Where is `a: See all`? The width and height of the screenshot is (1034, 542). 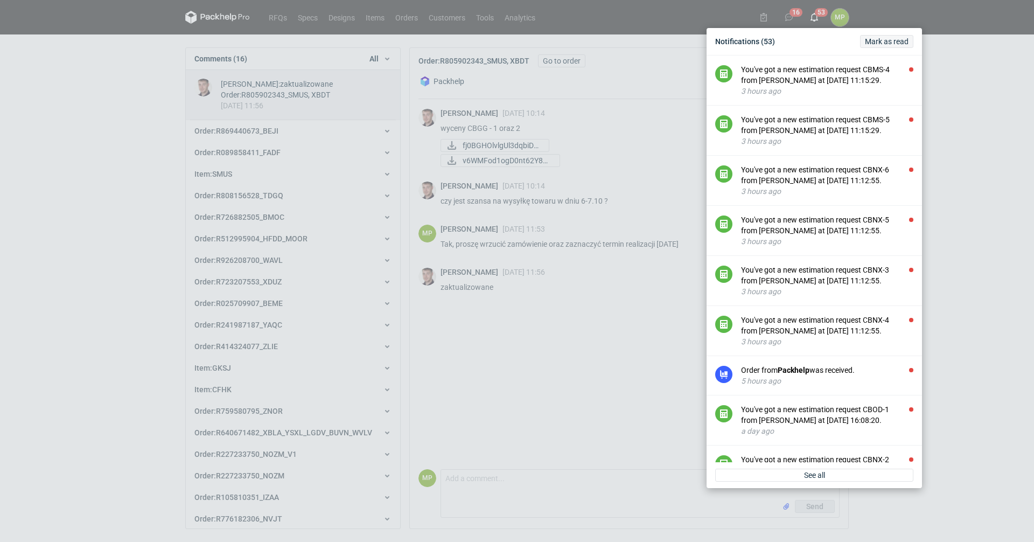
a: See all is located at coordinates (815, 475).